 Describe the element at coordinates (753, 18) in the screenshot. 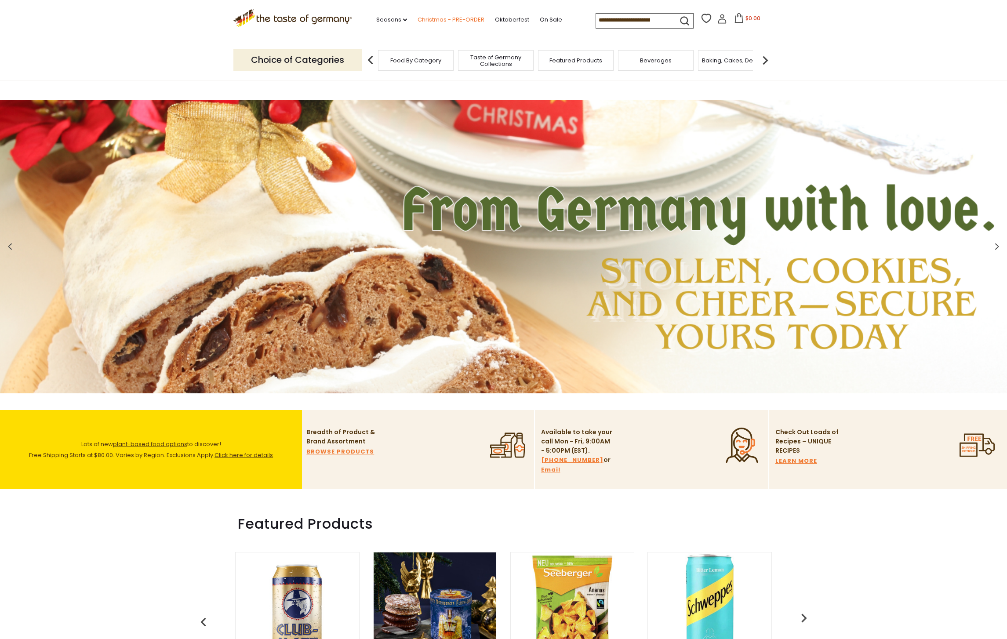

I see `span: $0.00` at that location.